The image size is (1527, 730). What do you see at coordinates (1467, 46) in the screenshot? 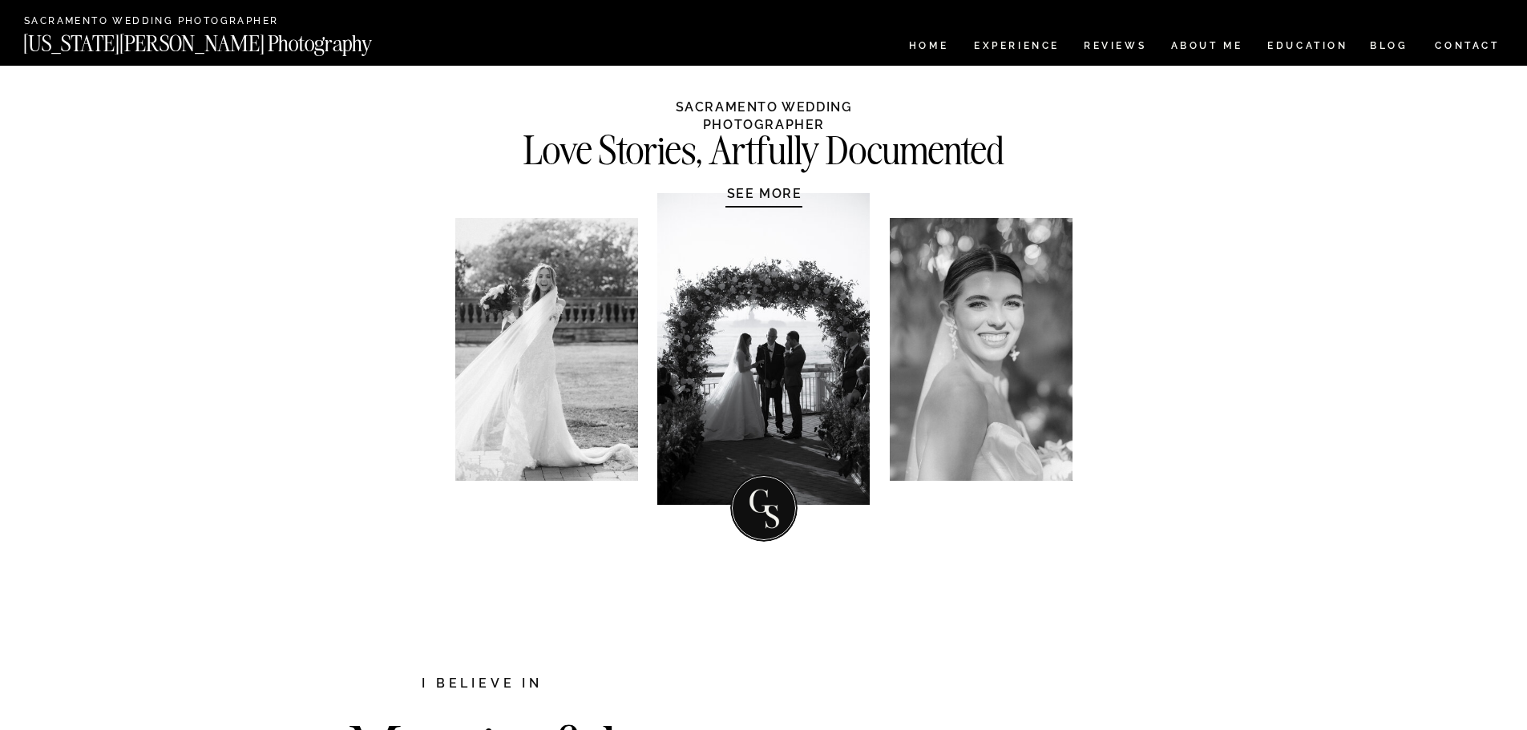
I see `a: CONTACT` at bounding box center [1467, 46].